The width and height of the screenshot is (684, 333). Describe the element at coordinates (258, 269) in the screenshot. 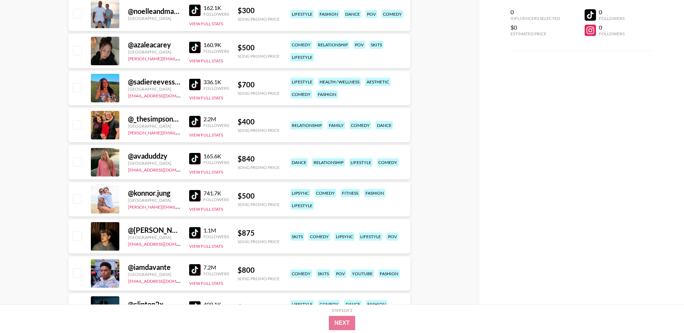

I see `div: $ 800` at that location.